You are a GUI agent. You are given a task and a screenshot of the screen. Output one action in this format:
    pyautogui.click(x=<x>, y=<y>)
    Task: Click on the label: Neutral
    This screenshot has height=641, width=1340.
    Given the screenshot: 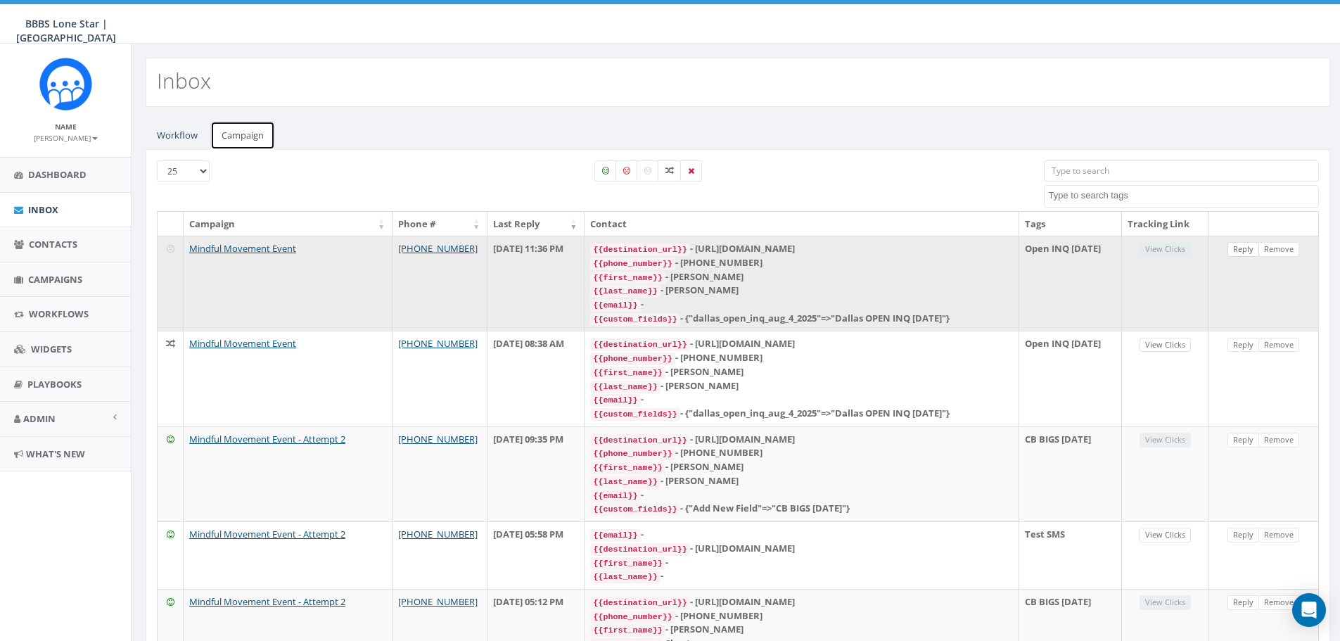 What is the action you would take?
    pyautogui.click(x=648, y=171)
    